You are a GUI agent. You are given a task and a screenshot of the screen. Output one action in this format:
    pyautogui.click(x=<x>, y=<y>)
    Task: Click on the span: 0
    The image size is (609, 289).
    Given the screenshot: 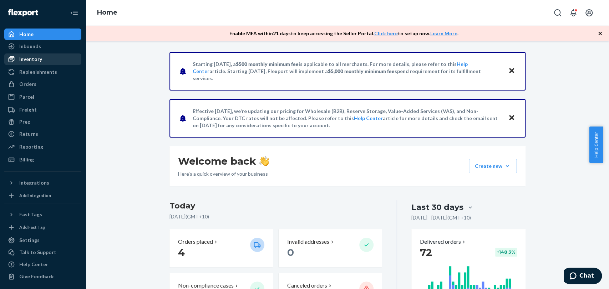 What is the action you would take?
    pyautogui.click(x=290, y=253)
    